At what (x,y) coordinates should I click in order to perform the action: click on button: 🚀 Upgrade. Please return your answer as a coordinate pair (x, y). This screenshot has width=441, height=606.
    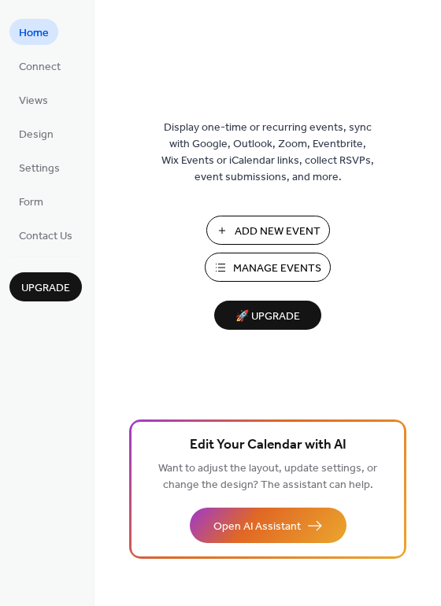
    Looking at the image, I should click on (268, 315).